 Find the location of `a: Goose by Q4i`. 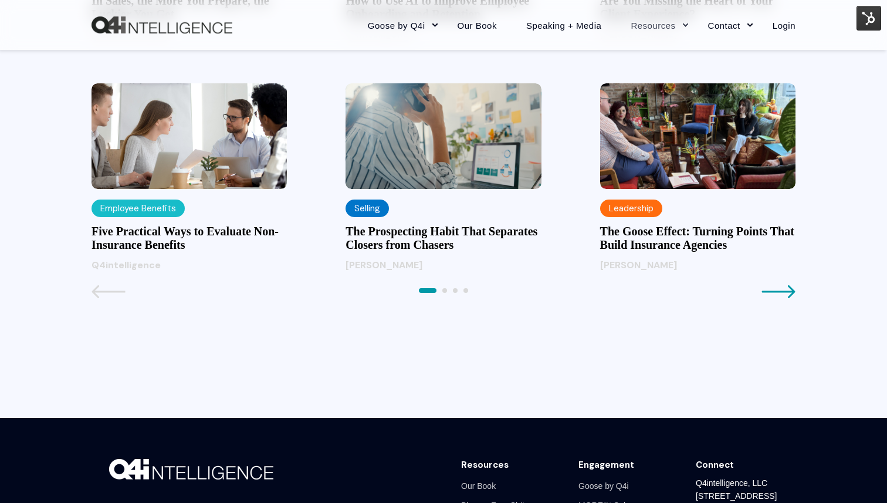

a: Goose by Q4i is located at coordinates (604, 486).